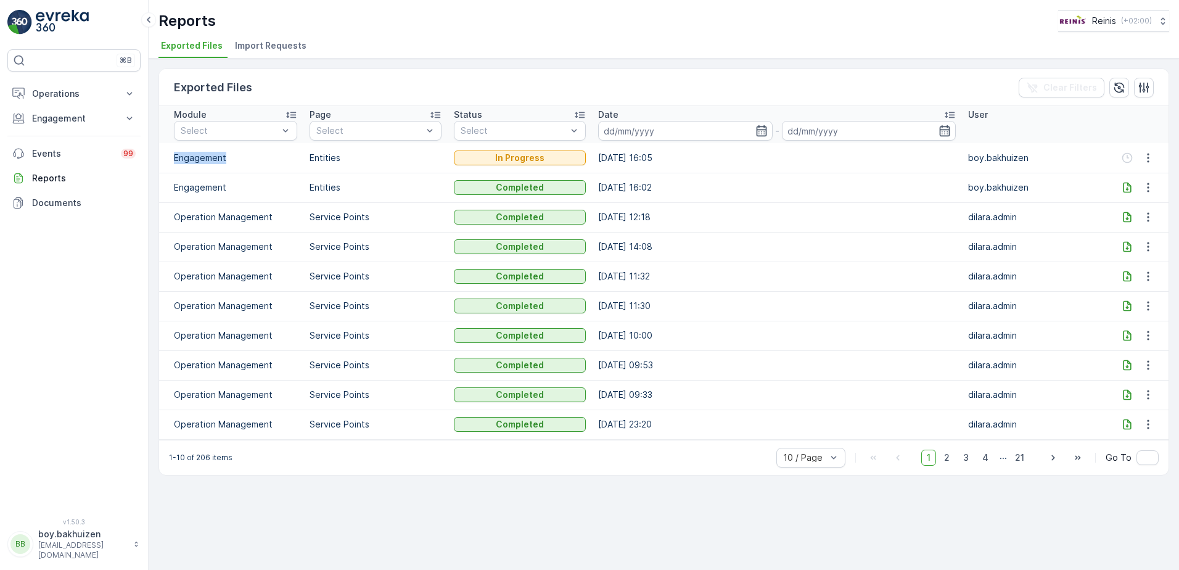 Image resolution: width=1179 pixels, height=570 pixels. I want to click on span: 21, so click(1020, 458).